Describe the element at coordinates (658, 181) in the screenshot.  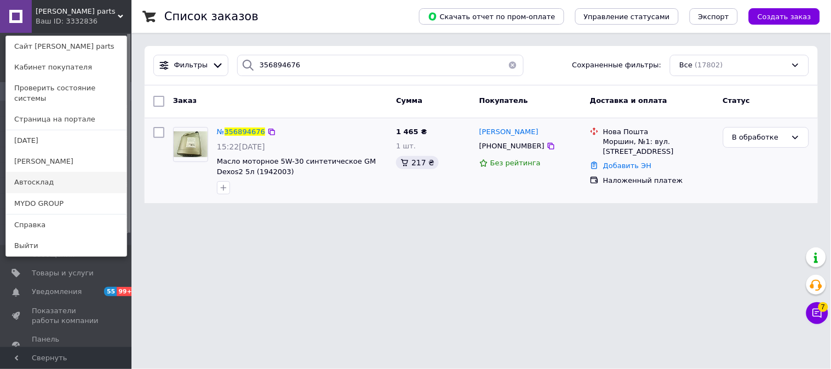
I see `div: Наложенный платеж` at that location.